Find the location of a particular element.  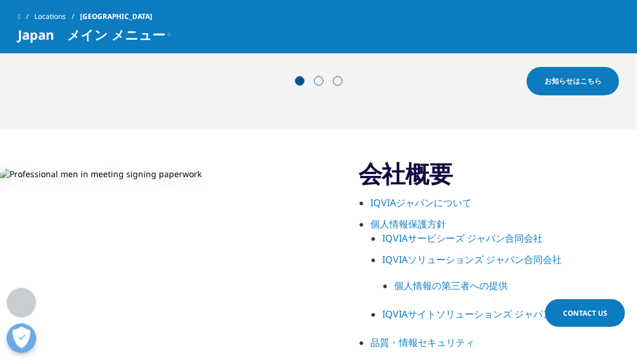

a: IQVIAサービシーズ ジャパン合同会社 is located at coordinates (462, 239).